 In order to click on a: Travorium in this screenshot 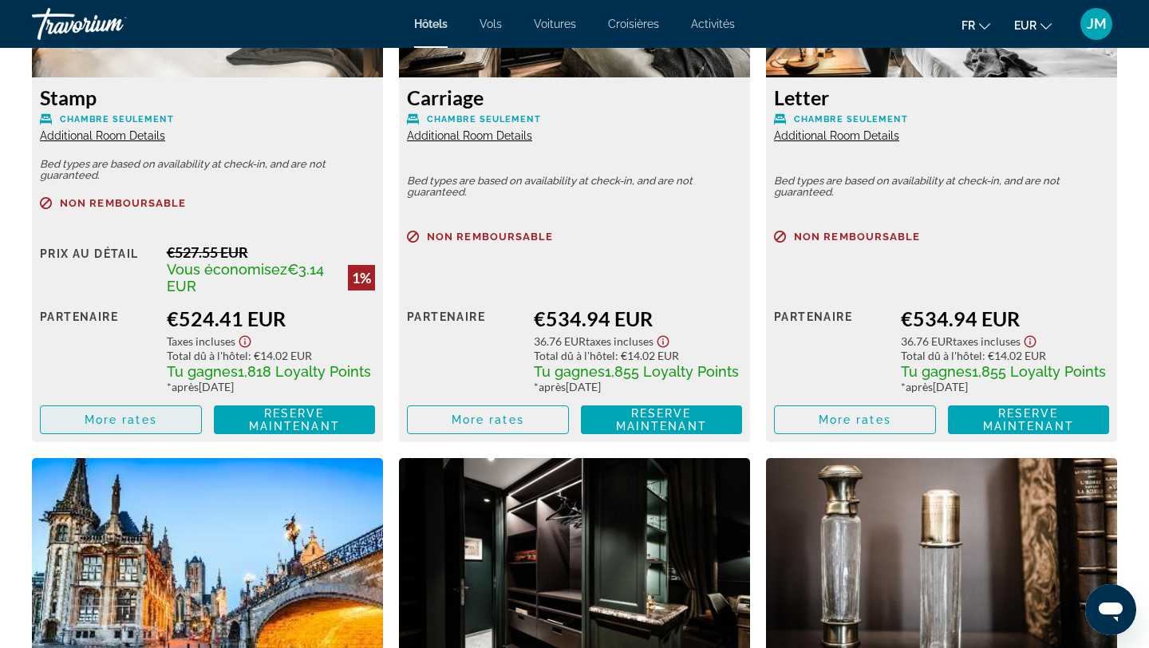, I will do `click(112, 24)`.